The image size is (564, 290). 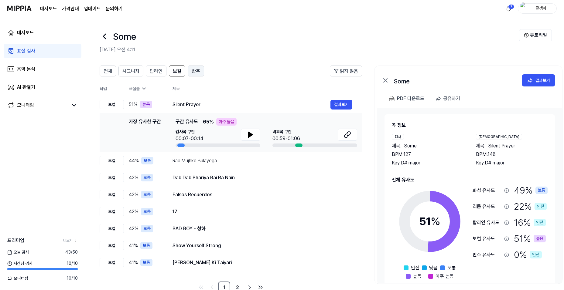 I want to click on div: 반주 유사도, so click(x=487, y=255).